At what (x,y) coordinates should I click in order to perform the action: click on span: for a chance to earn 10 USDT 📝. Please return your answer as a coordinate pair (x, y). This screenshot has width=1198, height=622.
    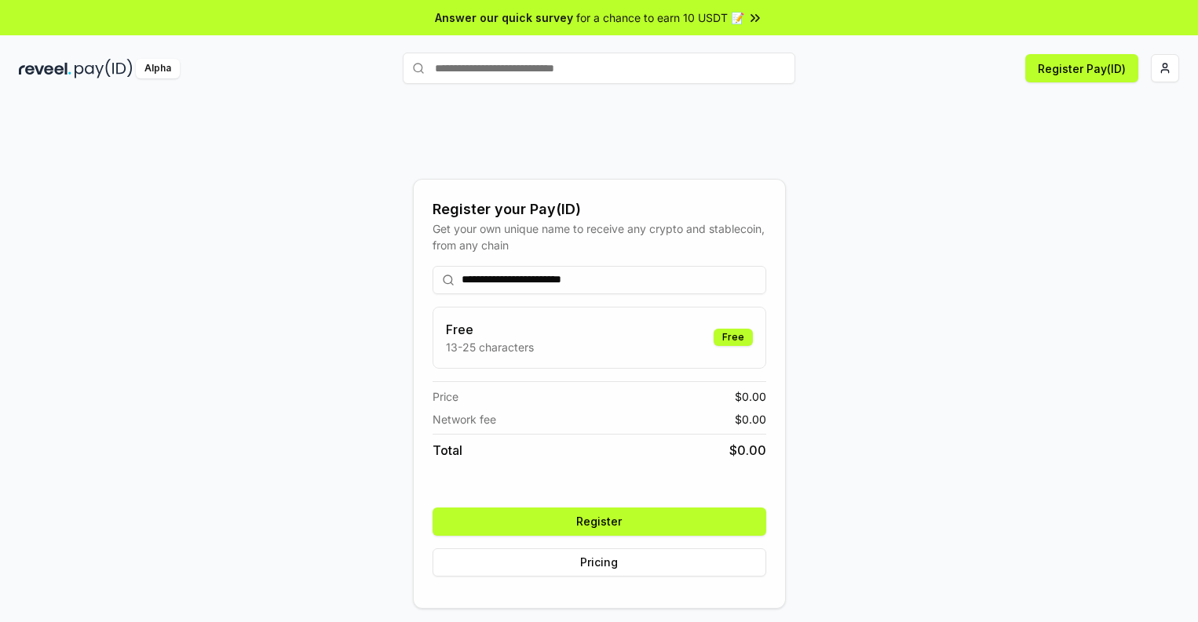
    Looking at the image, I should click on (660, 17).